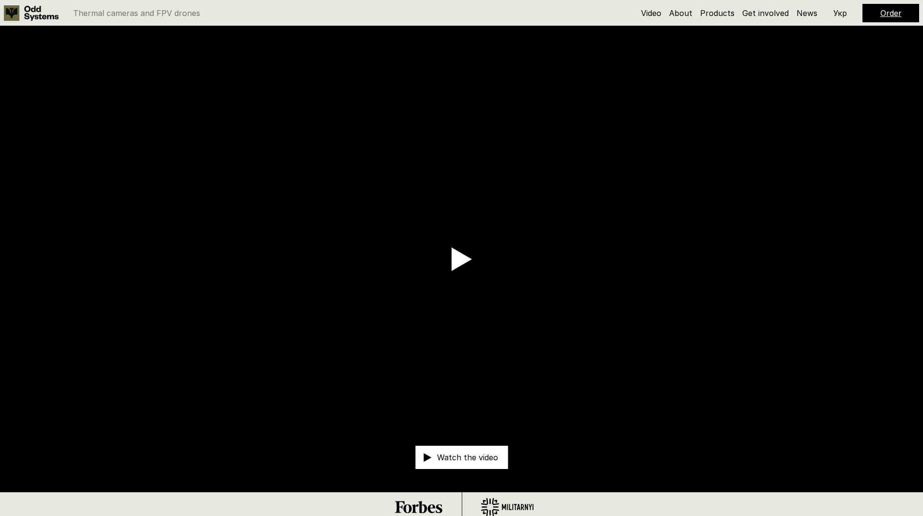 This screenshot has height=516, width=923. I want to click on a: News, so click(807, 13).